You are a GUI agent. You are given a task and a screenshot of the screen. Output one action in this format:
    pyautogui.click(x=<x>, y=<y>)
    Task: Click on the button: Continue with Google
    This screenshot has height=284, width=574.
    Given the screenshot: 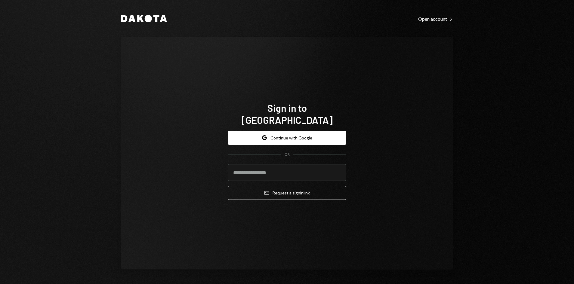 What is the action you would take?
    pyautogui.click(x=287, y=138)
    